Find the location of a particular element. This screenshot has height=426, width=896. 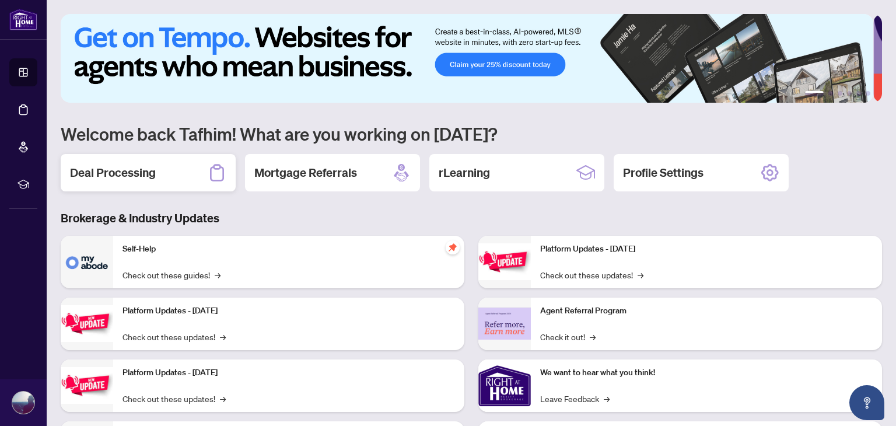

h2: Profile Settings is located at coordinates (663, 173).